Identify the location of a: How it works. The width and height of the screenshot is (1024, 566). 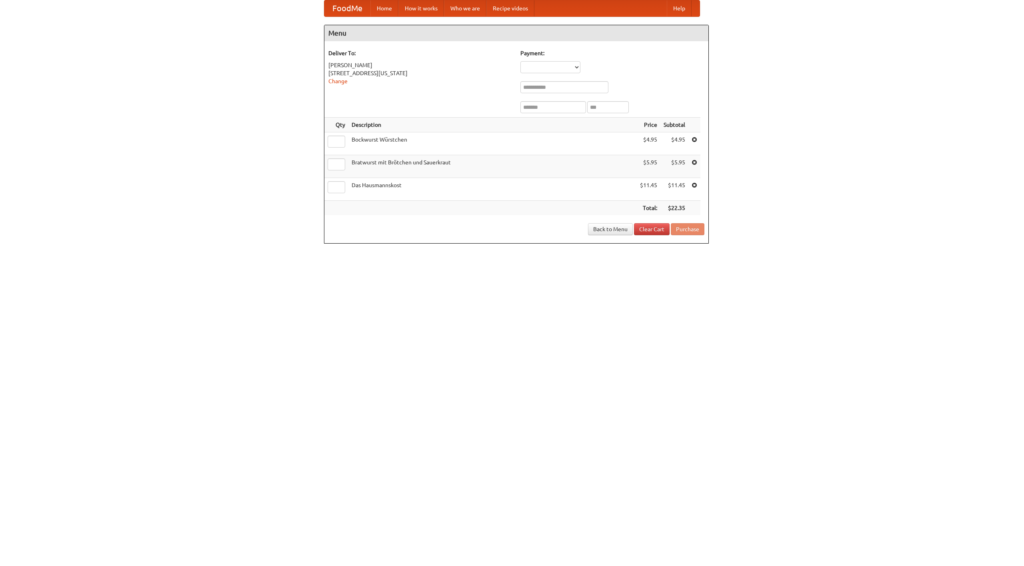
(421, 8).